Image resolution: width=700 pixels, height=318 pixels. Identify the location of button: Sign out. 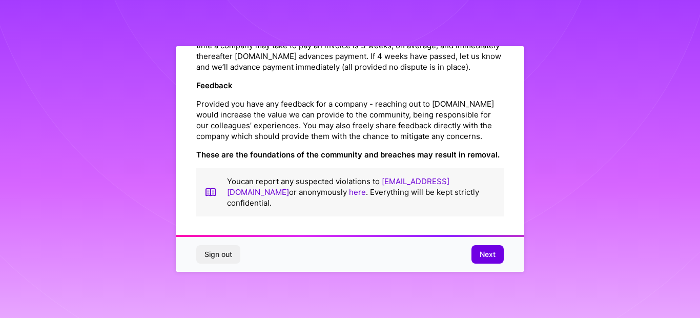
(218, 254).